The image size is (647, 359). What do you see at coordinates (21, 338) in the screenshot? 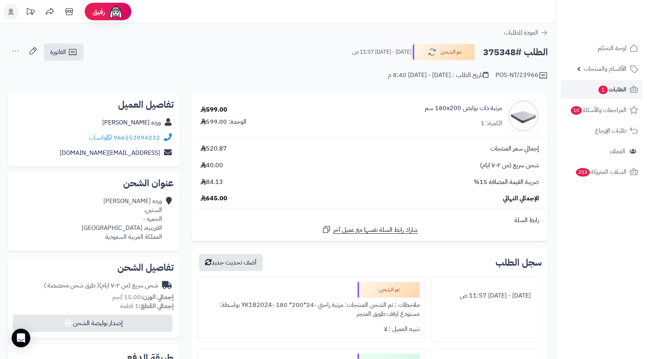
I see `div: Open Intercom Messenger` at bounding box center [21, 338].